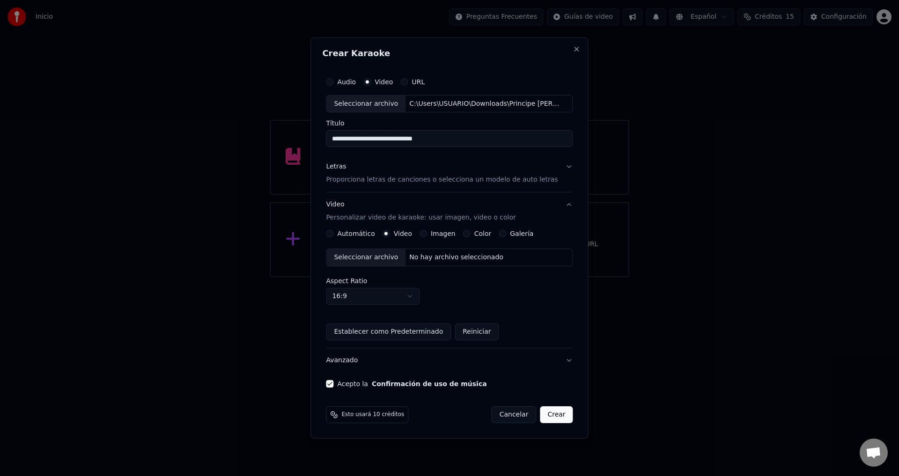  Describe the element at coordinates (522, 234) in the screenshot. I see `label: Galería` at that location.